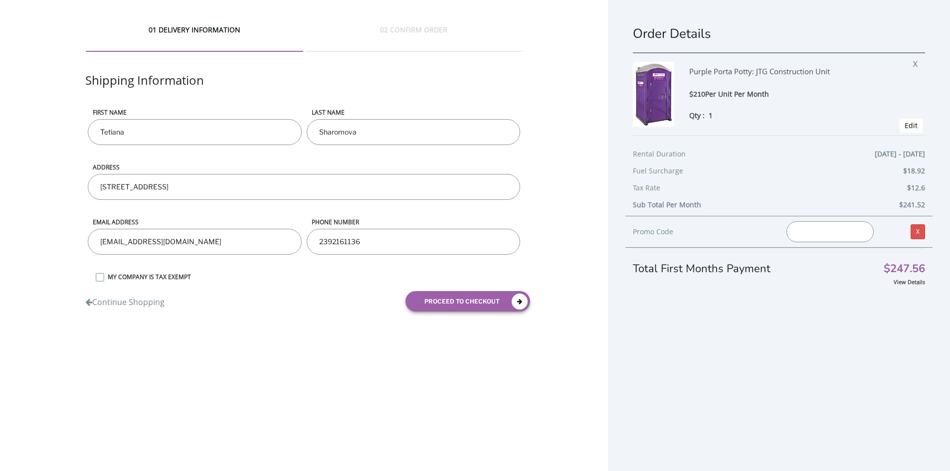 Image resolution: width=950 pixels, height=471 pixels. What do you see at coordinates (194, 222) in the screenshot?
I see `label: Email address` at bounding box center [194, 222].